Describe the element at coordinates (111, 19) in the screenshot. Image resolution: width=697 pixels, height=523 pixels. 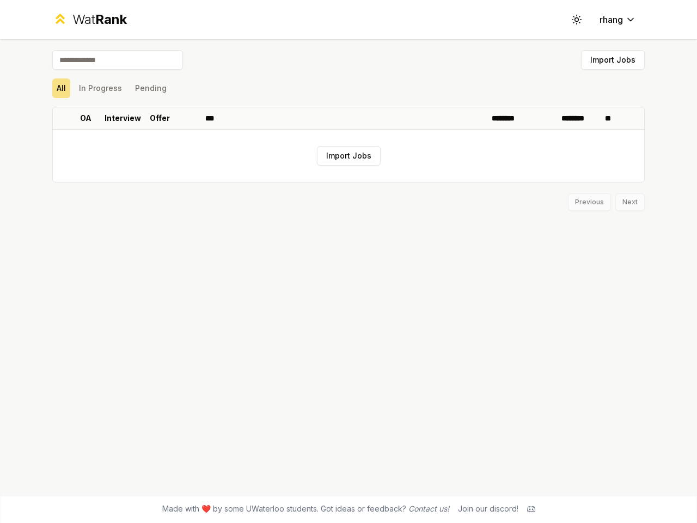
I see `span: Rank` at that location.